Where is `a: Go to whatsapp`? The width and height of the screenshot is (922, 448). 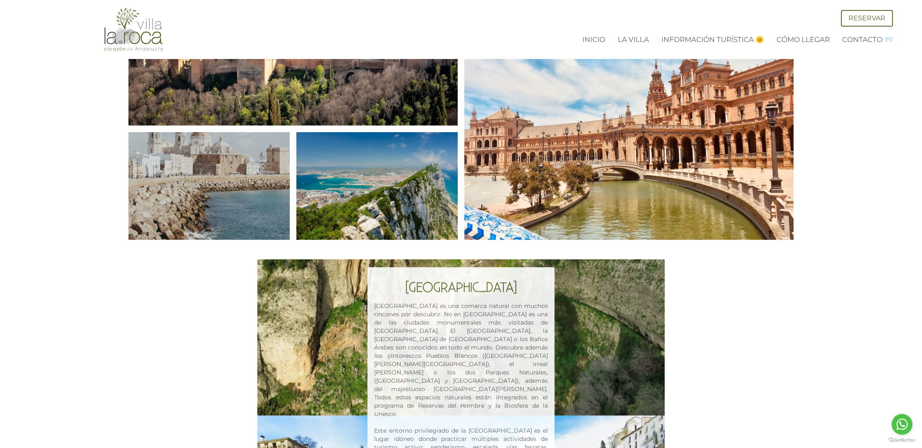
a: Go to whatsapp is located at coordinates (902, 424).